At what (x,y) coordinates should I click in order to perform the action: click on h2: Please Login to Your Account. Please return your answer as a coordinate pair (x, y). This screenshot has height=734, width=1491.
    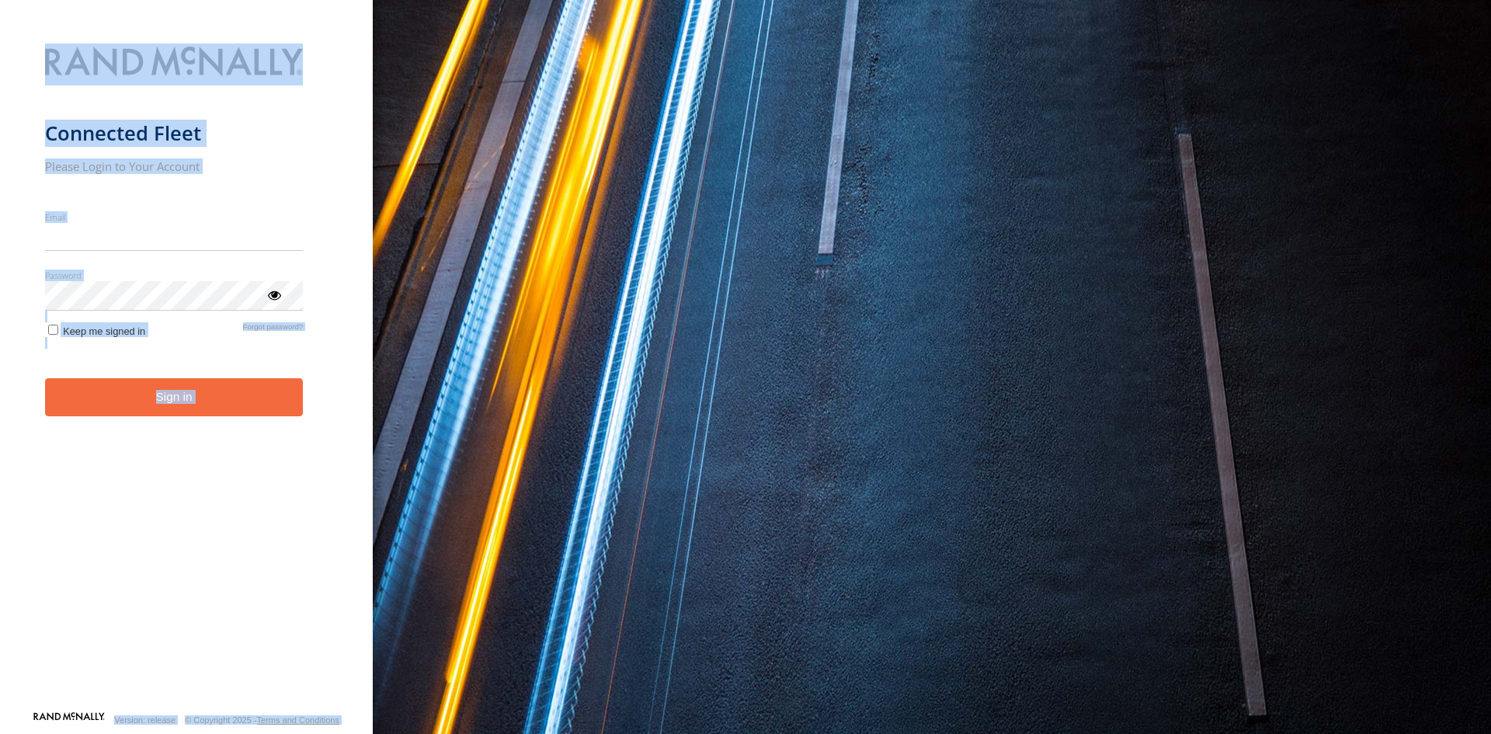
    Looking at the image, I should click on (174, 166).